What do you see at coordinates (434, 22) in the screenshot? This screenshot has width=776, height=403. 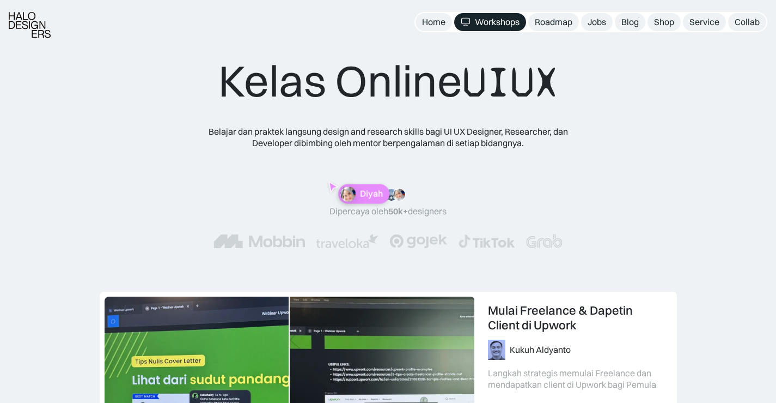 I see `a: Home` at bounding box center [434, 22].